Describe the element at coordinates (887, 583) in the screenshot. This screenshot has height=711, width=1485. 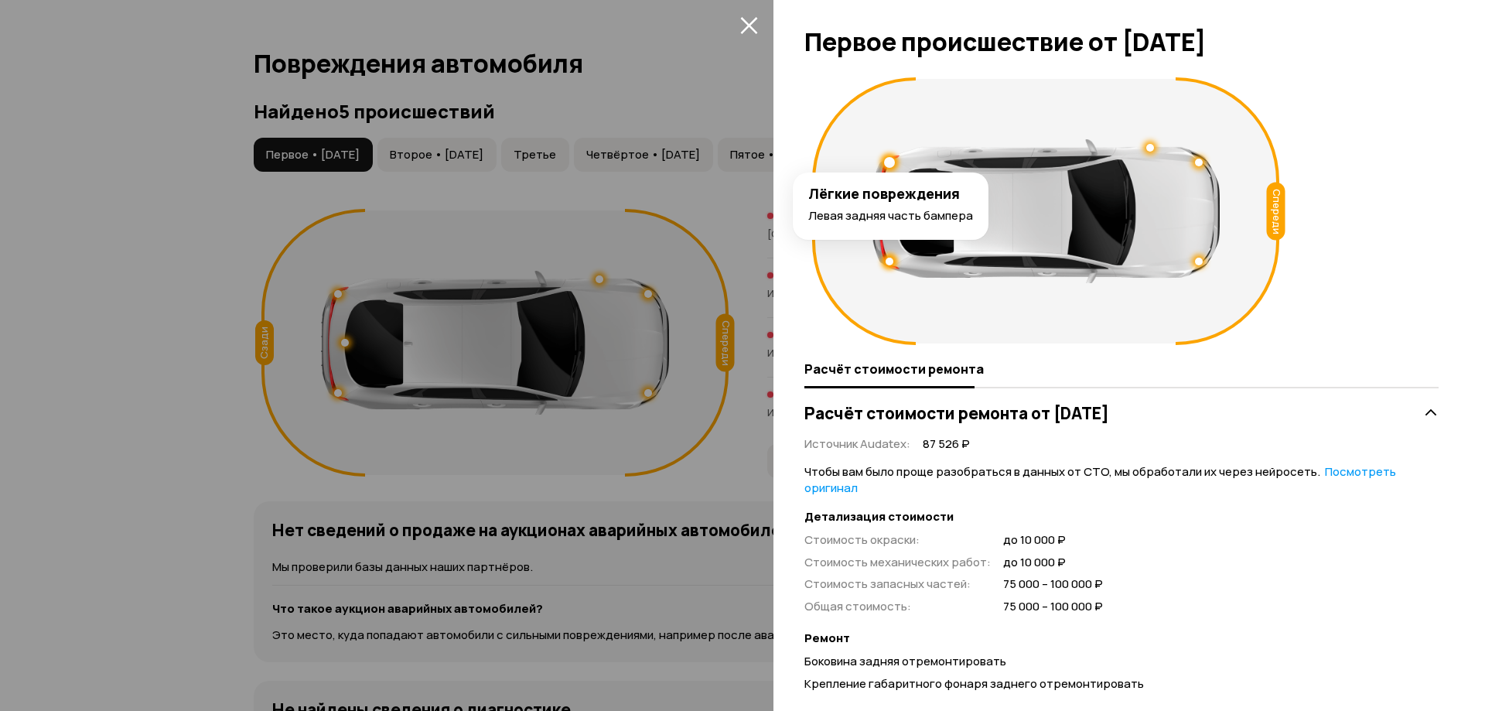
I see `span: Стоимость запасных частей :` at that location.